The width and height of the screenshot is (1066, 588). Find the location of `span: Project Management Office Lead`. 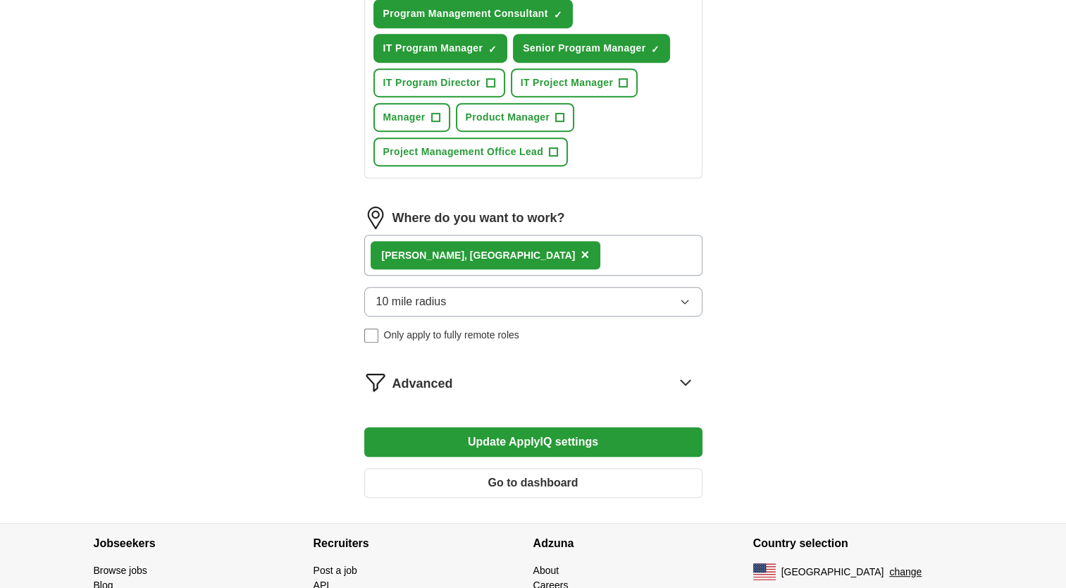

span: Project Management Office Lead is located at coordinates (464, 151).